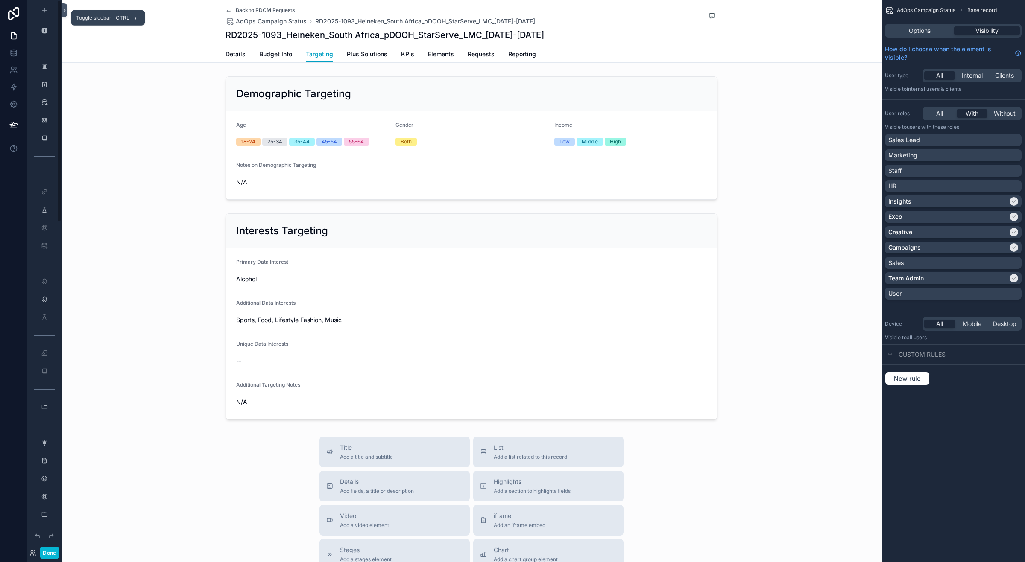 The height and width of the screenshot is (562, 1025). What do you see at coordinates (904, 248) in the screenshot?
I see `p: Campaigns` at bounding box center [904, 248].